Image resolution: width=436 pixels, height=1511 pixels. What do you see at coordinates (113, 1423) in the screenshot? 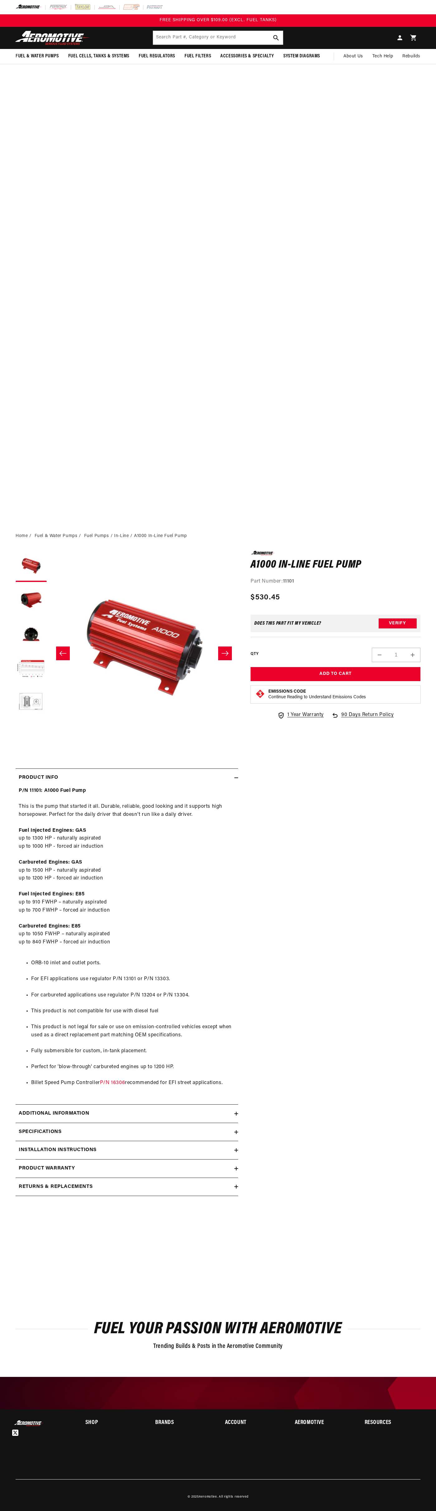
I see `summary: Shop` at bounding box center [113, 1423].